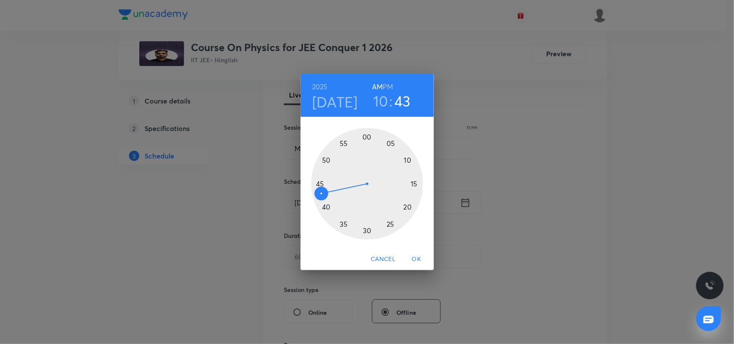 This screenshot has height=344, width=734. Describe the element at coordinates (388, 87) in the screenshot. I see `h6: PM` at that location.